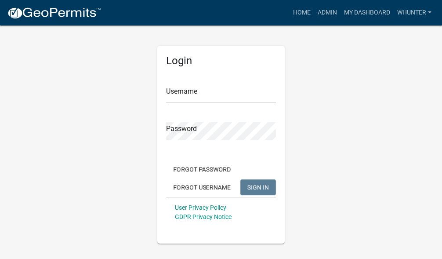 The width and height of the screenshot is (442, 259). Describe the element at coordinates (202, 187) in the screenshot. I see `button: Forgot Username` at that location.